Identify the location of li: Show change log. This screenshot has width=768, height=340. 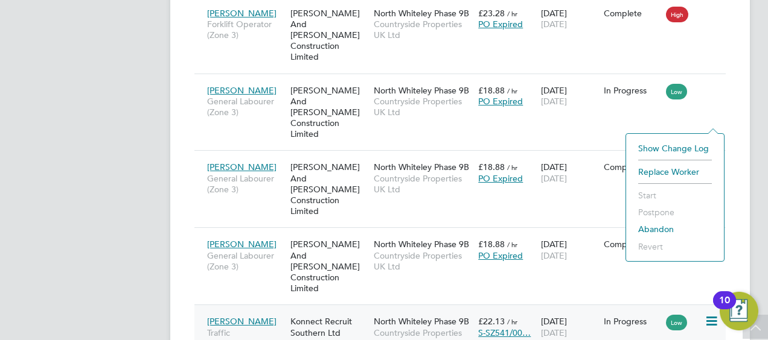
(675, 148).